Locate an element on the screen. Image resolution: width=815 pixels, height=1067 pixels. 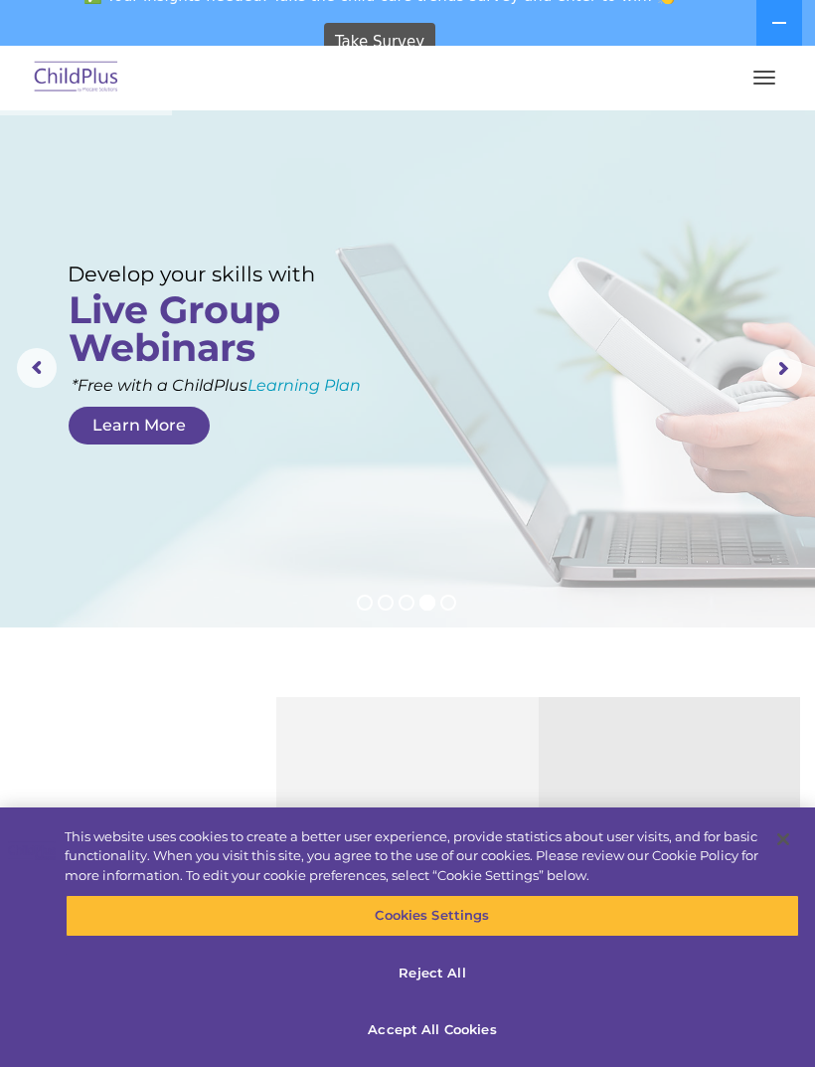
a: Take Survey is located at coordinates (380, 43).